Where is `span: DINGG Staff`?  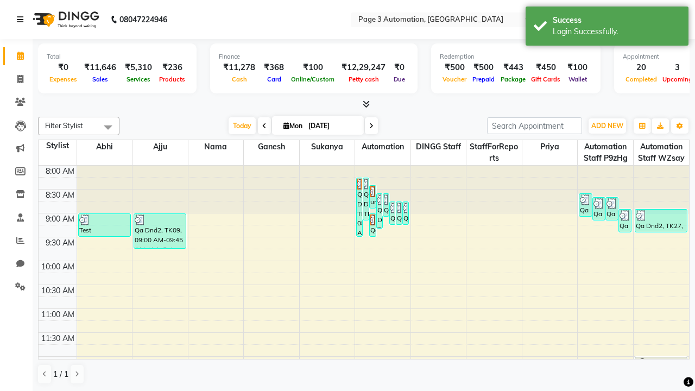
span: DINGG Staff is located at coordinates (439, 147).